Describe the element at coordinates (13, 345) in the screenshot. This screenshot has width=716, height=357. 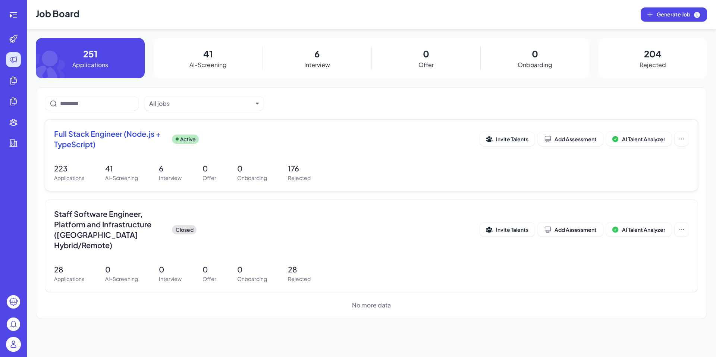
I see `img: user_logo.png` at that location.